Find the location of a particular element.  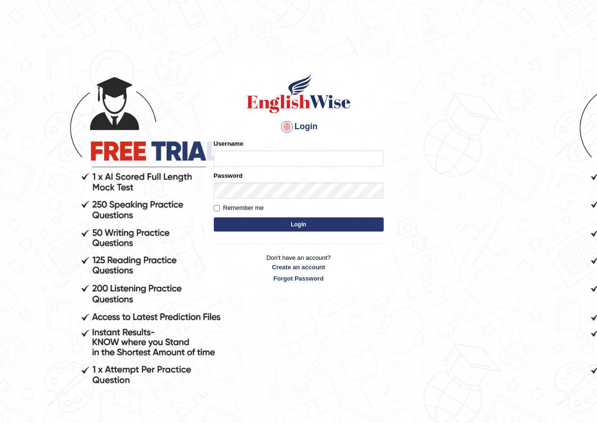

button: Login is located at coordinates (299, 224).